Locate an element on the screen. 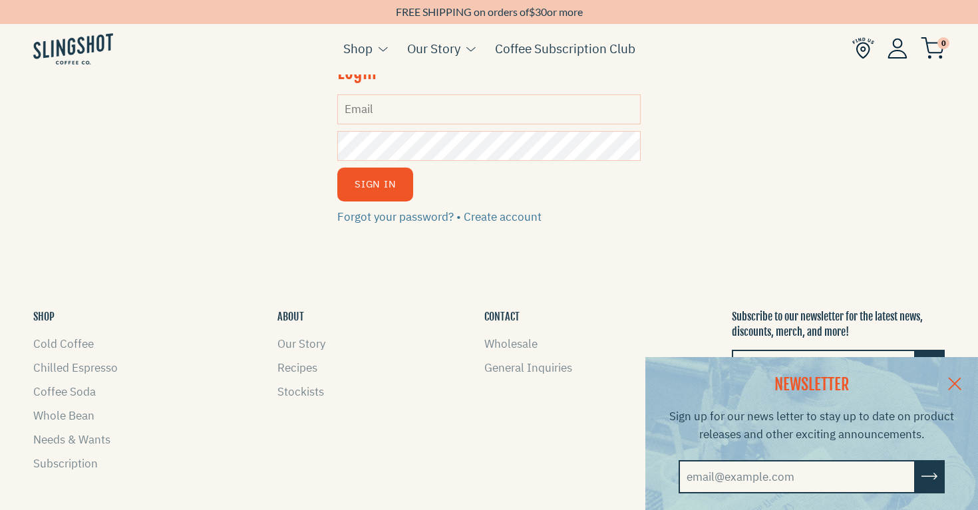 This screenshot has height=510, width=978. h2: NEWSLETTER is located at coordinates (812, 385).